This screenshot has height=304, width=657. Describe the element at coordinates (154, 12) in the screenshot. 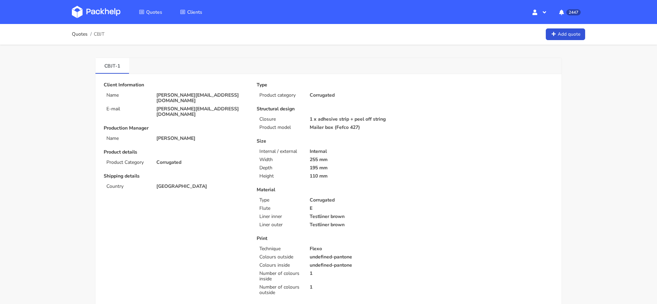

I see `span: Quotes` at that location.